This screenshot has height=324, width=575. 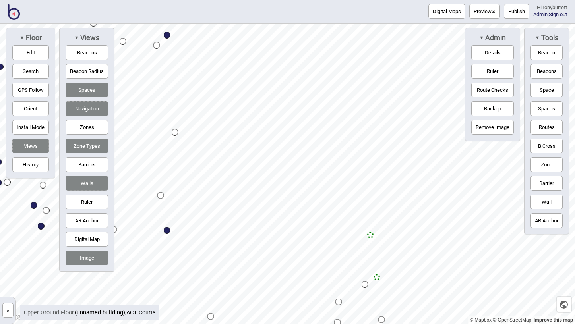 I want to click on button: Barrier, so click(x=546, y=183).